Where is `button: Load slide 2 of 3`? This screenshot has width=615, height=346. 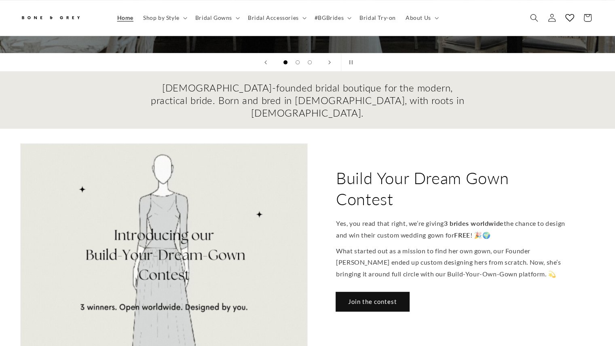
button: Load slide 2 of 3 is located at coordinates (298, 62).